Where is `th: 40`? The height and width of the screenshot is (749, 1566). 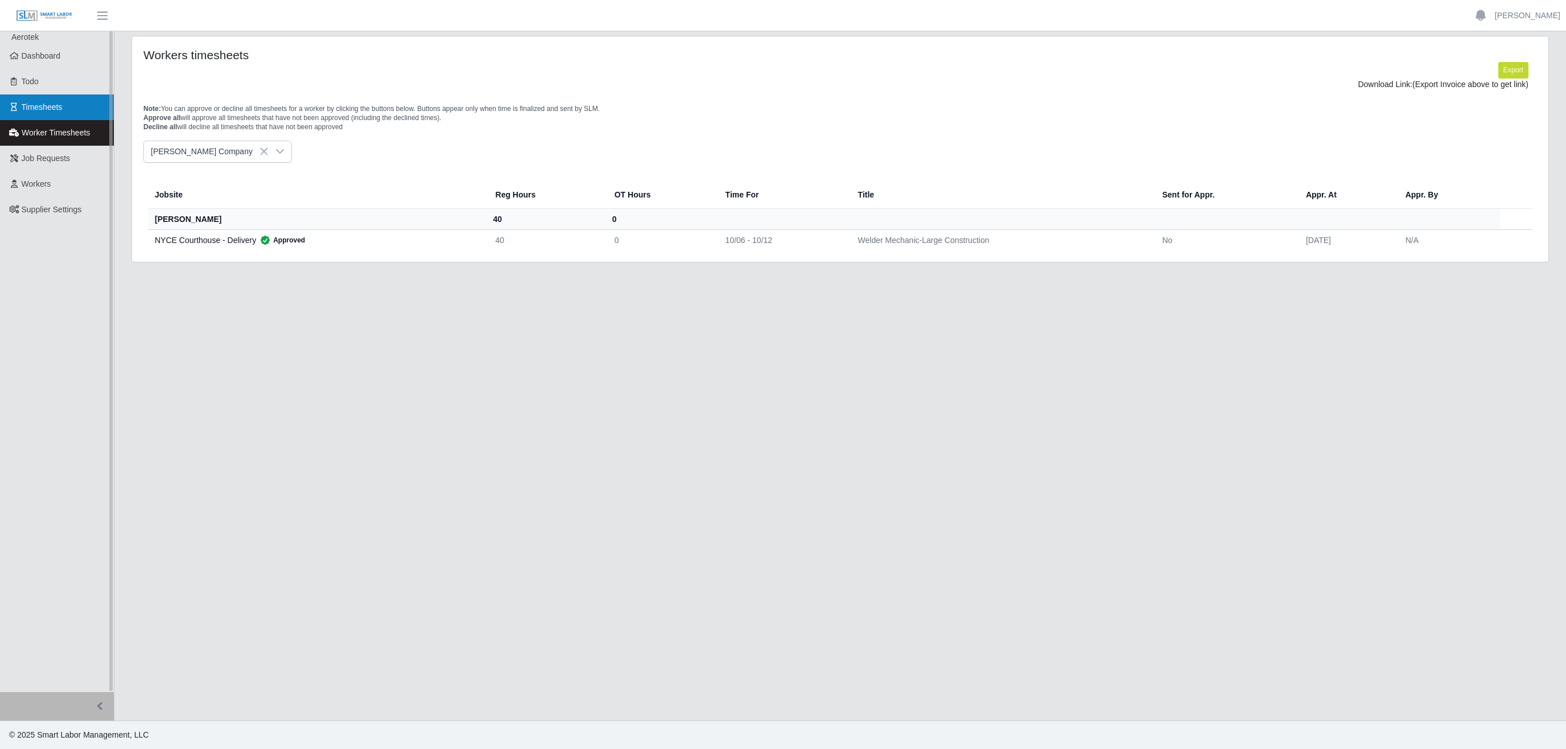 th: 40 is located at coordinates (546, 218).